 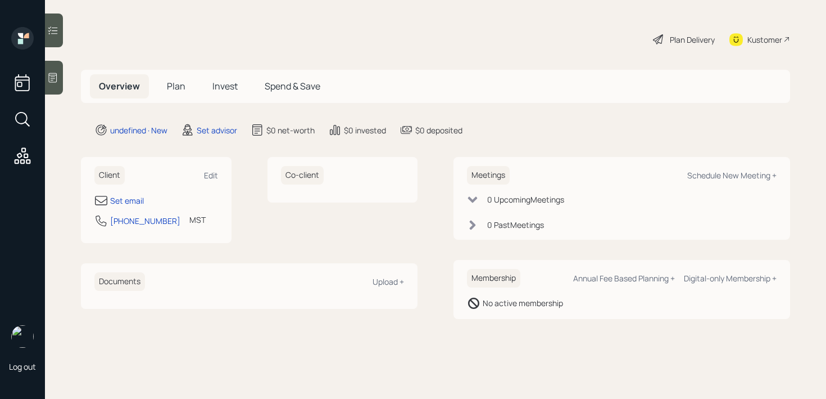 What do you see at coordinates (139, 130) in the screenshot?
I see `div: undefined · New` at bounding box center [139, 130].